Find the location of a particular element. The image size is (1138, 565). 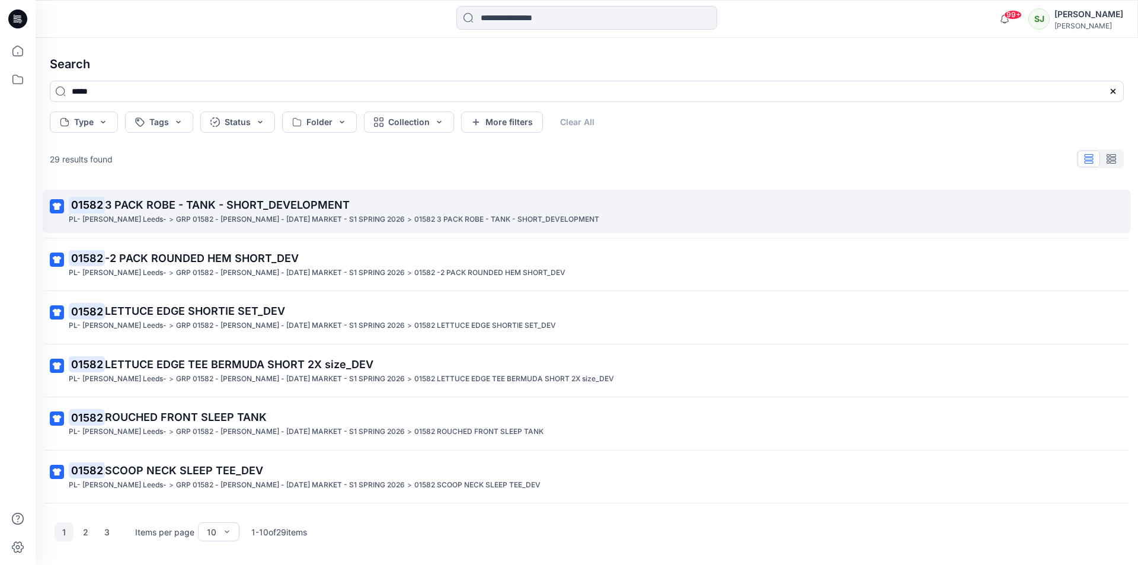

p: 01582 LETTUCE EDGE SHORTIE SET_DEV is located at coordinates (485, 325).